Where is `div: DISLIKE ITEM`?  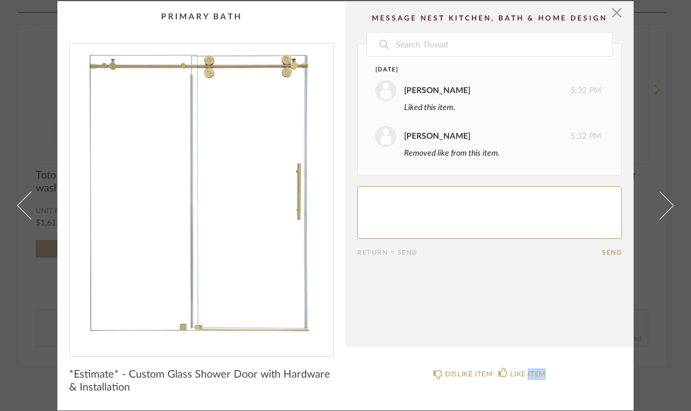
div: DISLIKE ITEM is located at coordinates (469, 374).